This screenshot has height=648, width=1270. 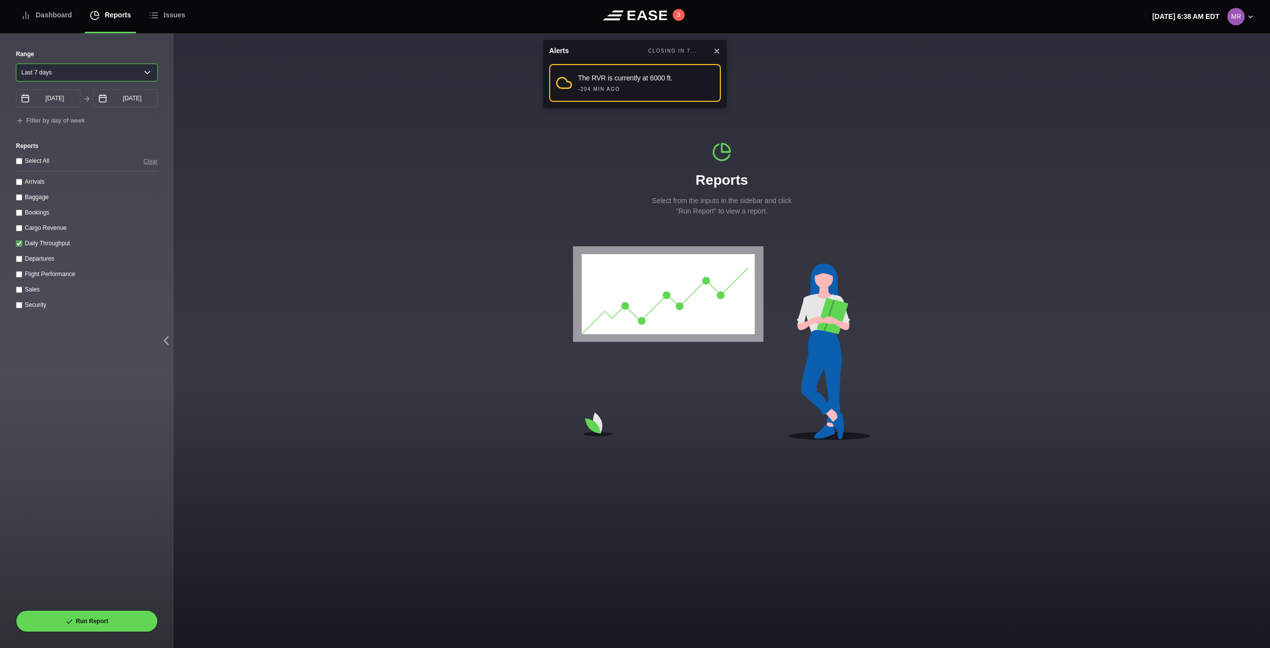 What do you see at coordinates (35, 305) in the screenshot?
I see `label: Security` at bounding box center [35, 305].